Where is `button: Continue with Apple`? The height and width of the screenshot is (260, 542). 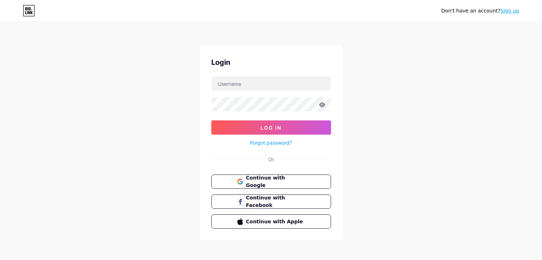 button: Continue with Apple is located at coordinates (271, 222).